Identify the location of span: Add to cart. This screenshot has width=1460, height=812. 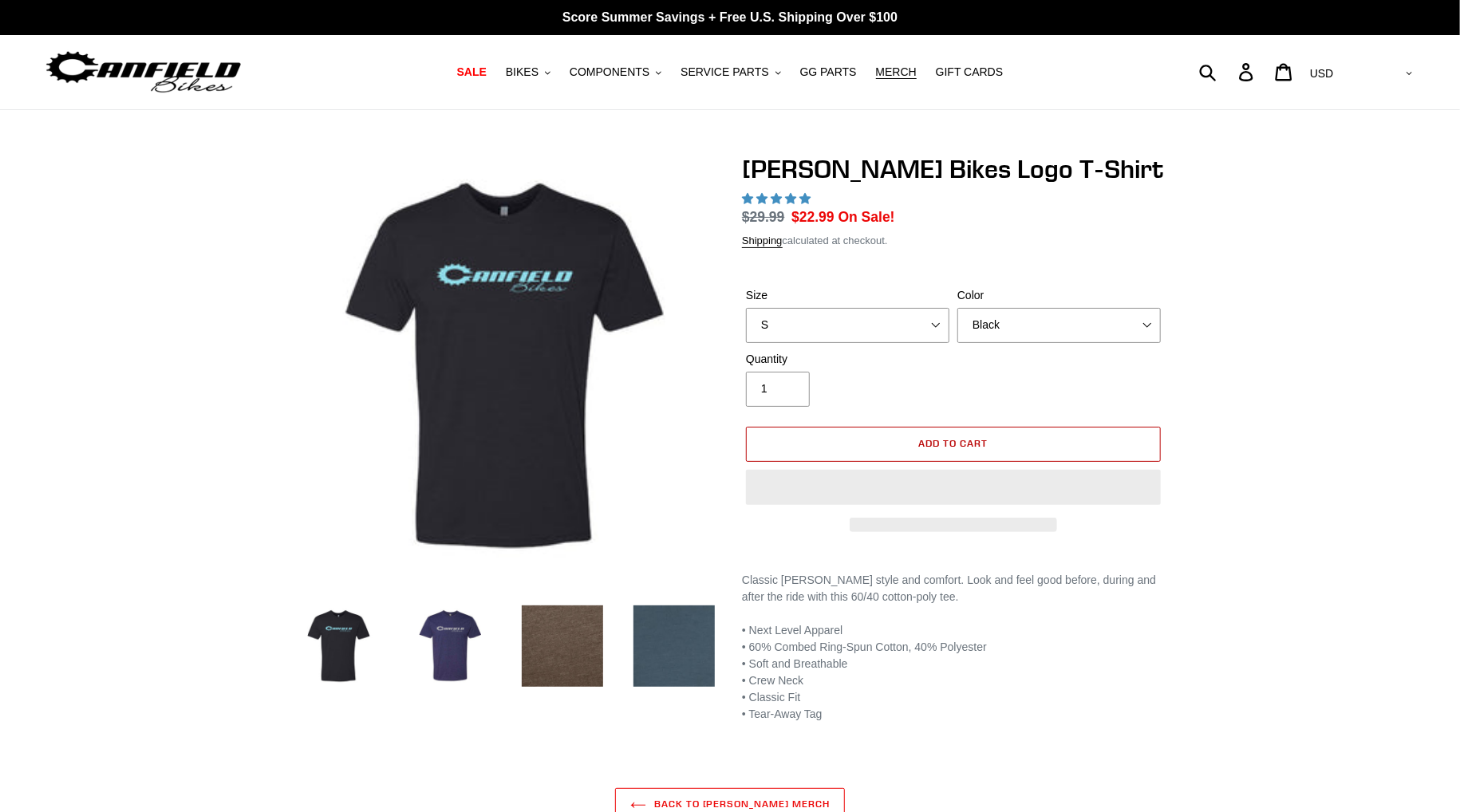
(954, 443).